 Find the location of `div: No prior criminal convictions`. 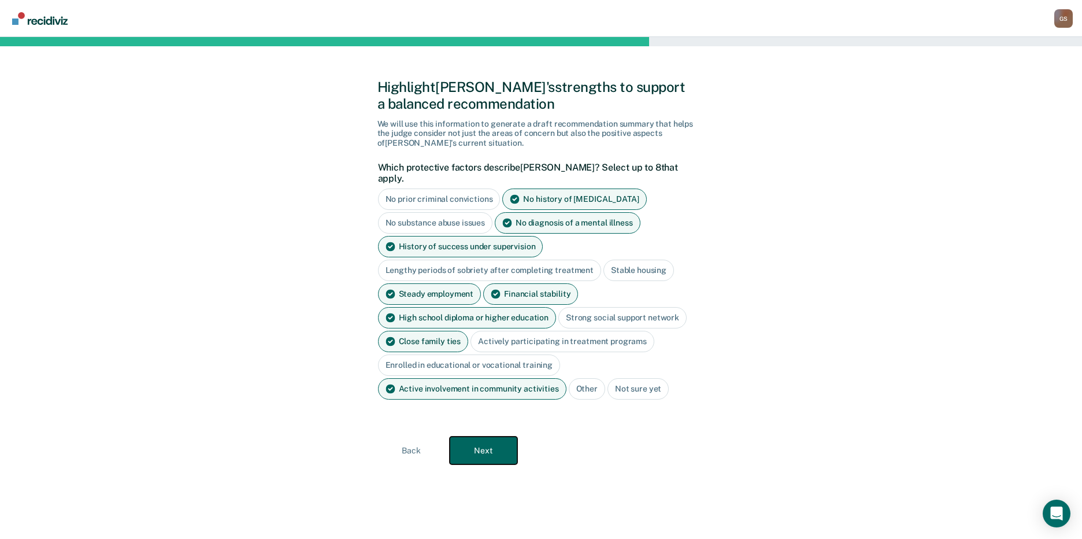

div: No prior criminal convictions is located at coordinates (439, 199).